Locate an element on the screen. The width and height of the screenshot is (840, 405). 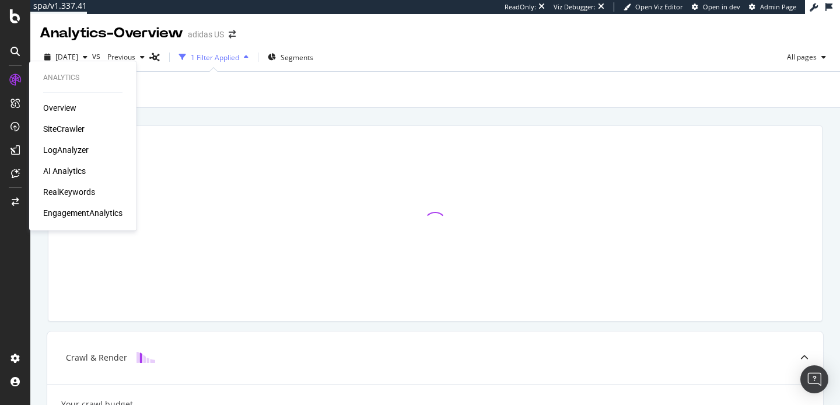
div: Crawl & Render is located at coordinates (96, 358).